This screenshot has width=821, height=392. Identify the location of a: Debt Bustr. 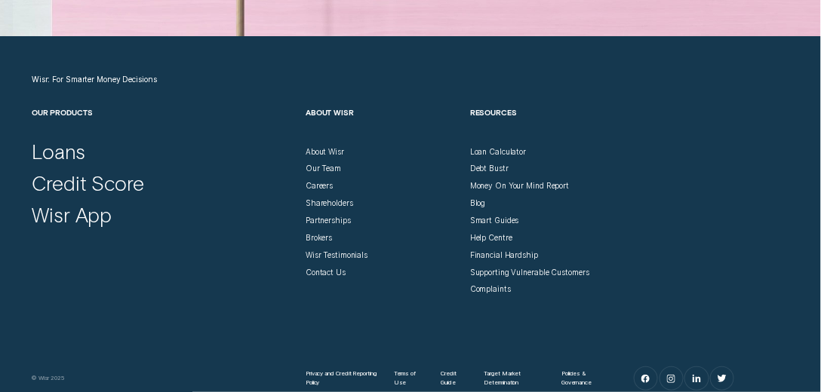
(489, 168).